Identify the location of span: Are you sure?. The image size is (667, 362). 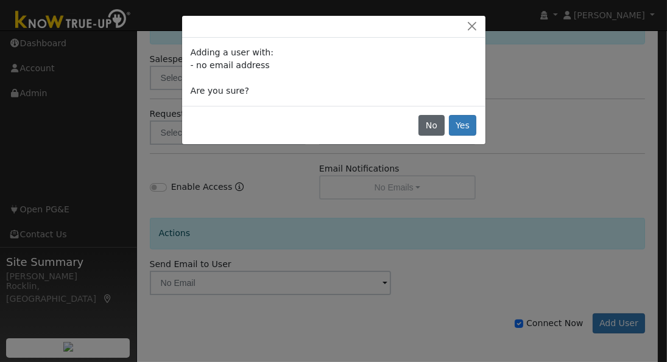
(220, 91).